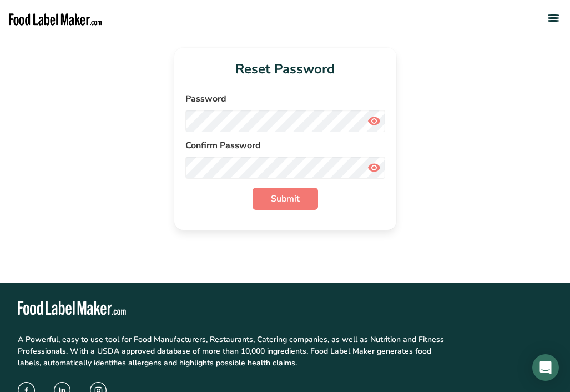  Describe the element at coordinates (285, 199) in the screenshot. I see `span: Submit` at that location.